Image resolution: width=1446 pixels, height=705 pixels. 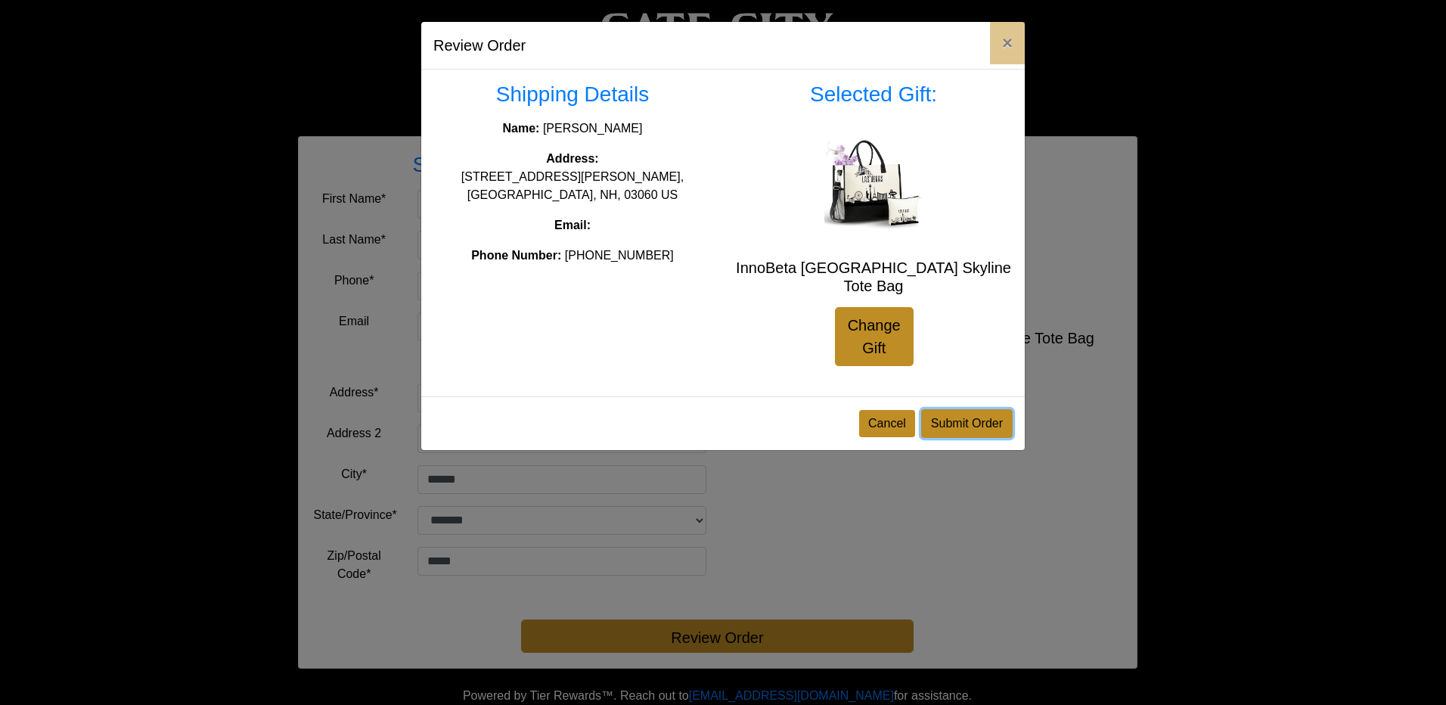 What do you see at coordinates (516, 255) in the screenshot?
I see `strong: Phone Number:` at bounding box center [516, 255].